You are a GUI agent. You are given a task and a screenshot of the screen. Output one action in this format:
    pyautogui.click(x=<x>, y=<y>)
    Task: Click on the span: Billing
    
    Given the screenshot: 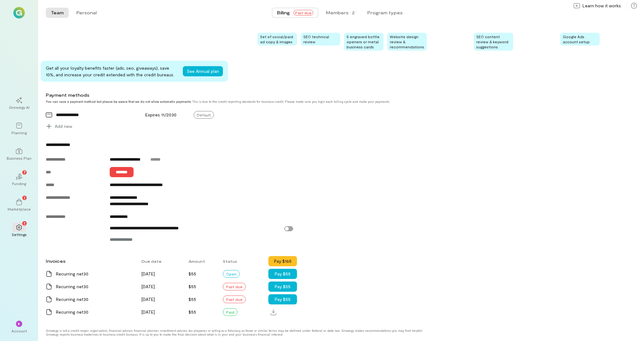 What is the action you would take?
    pyautogui.click(x=284, y=13)
    